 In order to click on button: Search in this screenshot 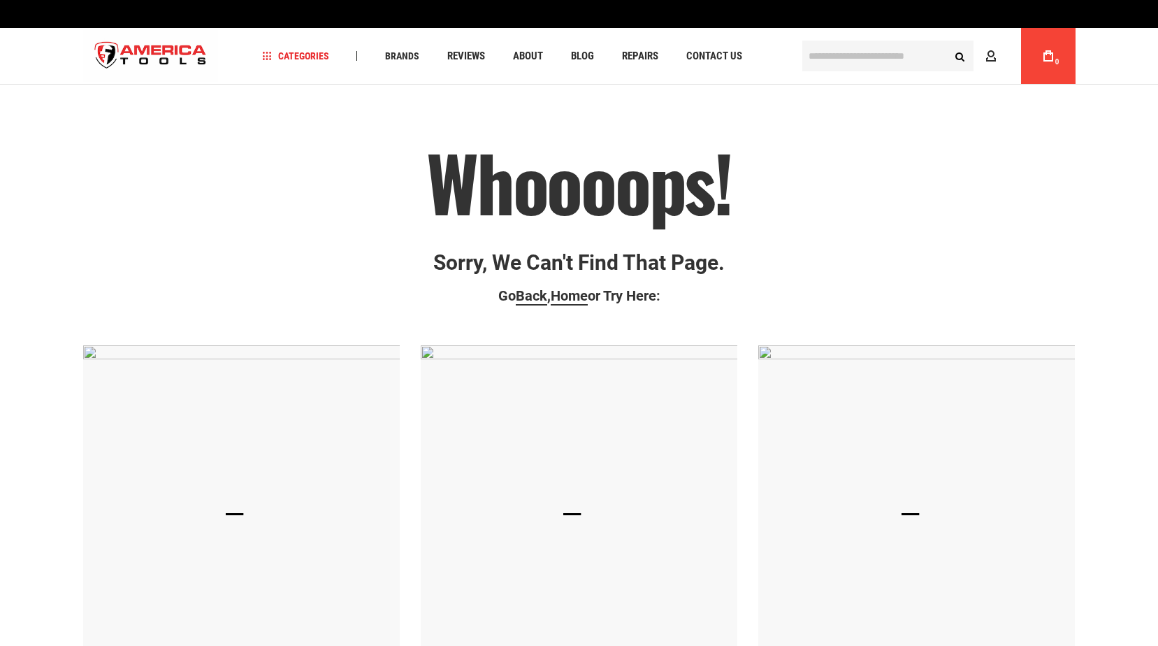, I will do `click(960, 56)`.